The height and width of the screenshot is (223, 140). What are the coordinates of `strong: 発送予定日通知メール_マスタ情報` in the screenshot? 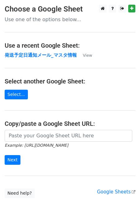 It's located at (41, 55).